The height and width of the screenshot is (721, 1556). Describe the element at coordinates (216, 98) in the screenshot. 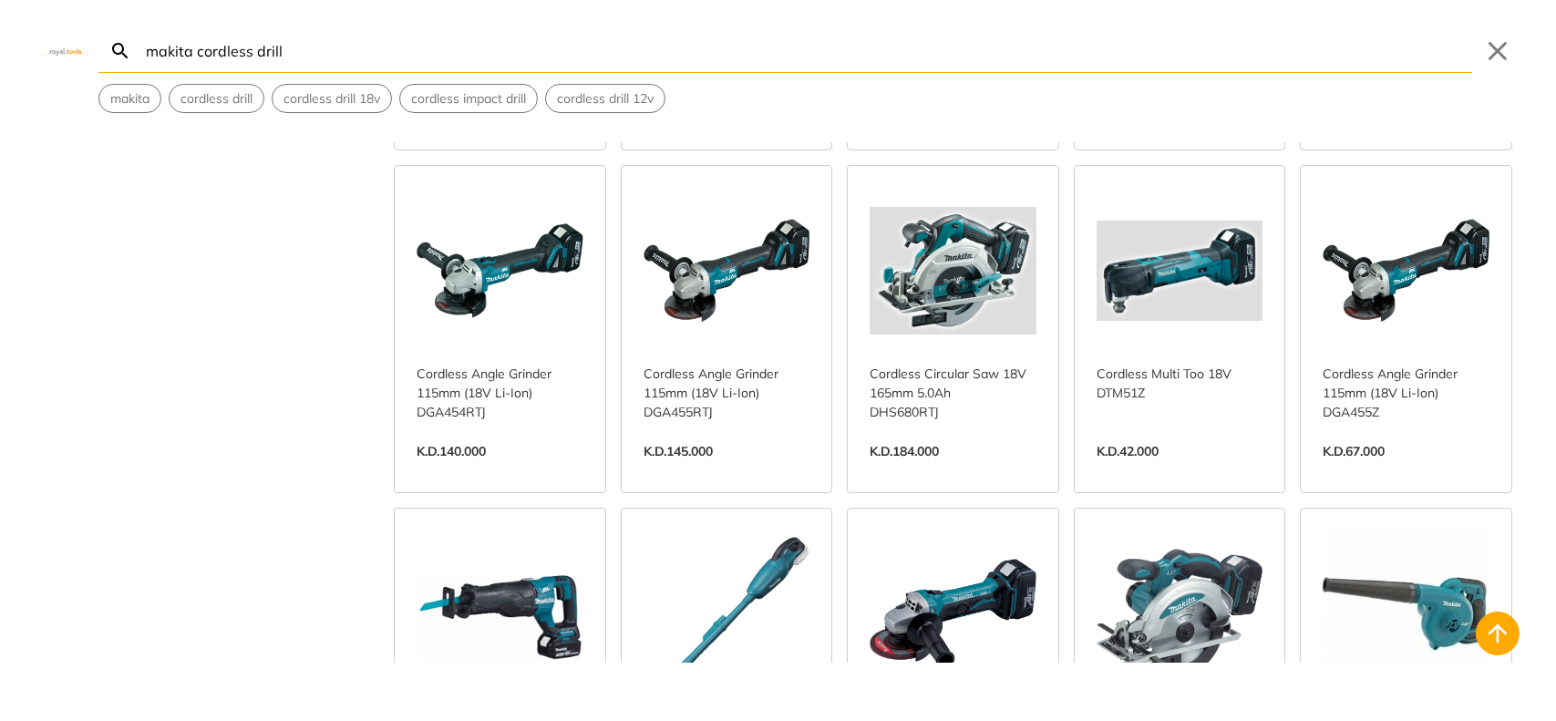

I see `span: cordless drill` at that location.